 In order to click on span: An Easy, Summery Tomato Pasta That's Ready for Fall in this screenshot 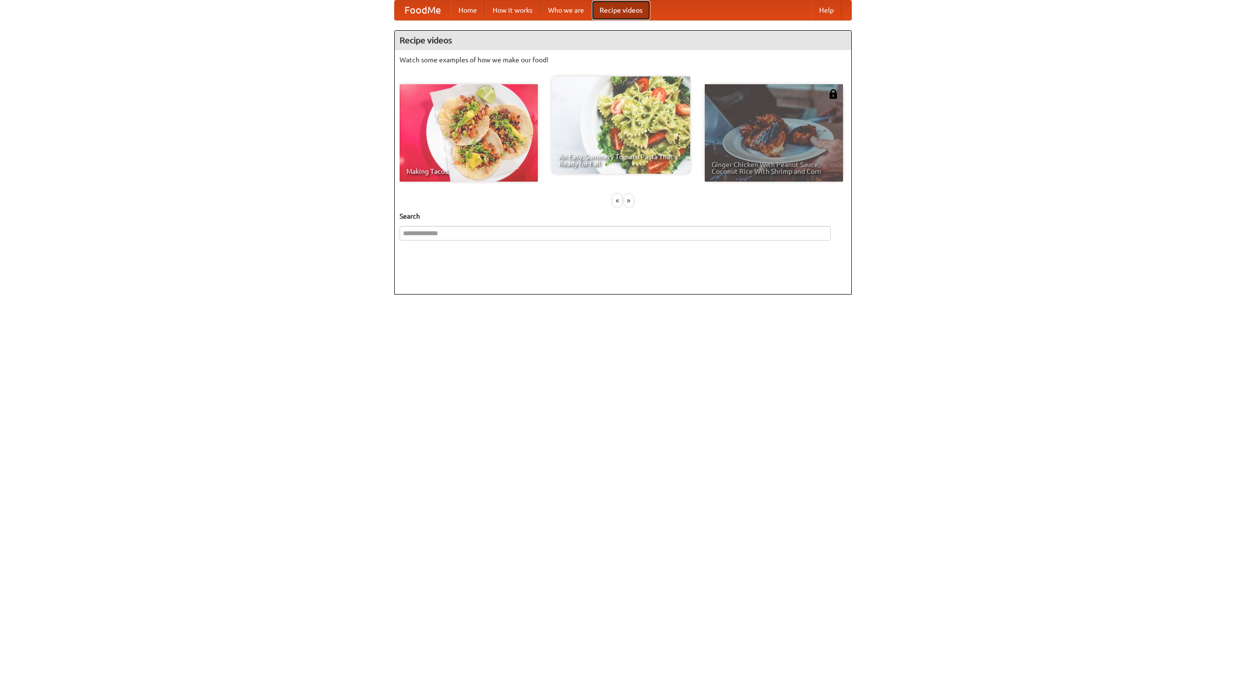, I will do `click(621, 160)`.